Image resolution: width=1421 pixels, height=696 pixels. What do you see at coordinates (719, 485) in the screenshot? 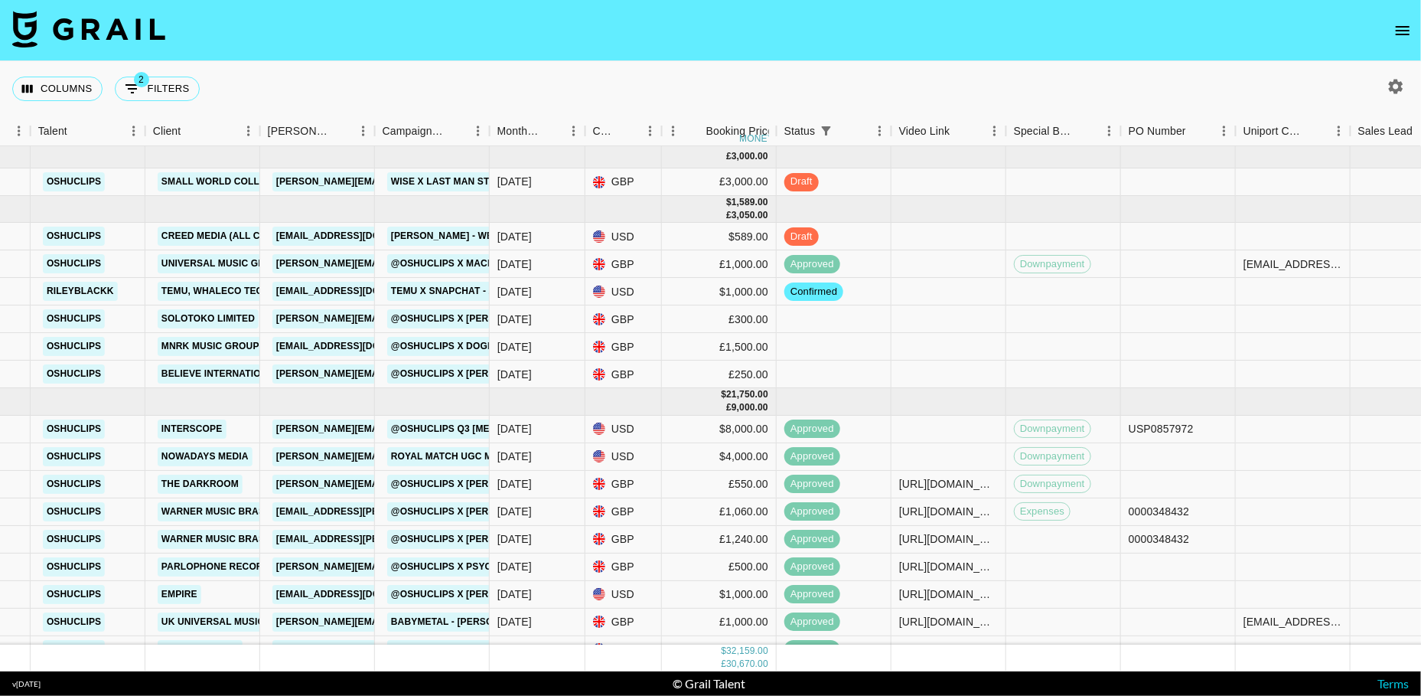
I see `div: £550.00` at bounding box center [719, 485].